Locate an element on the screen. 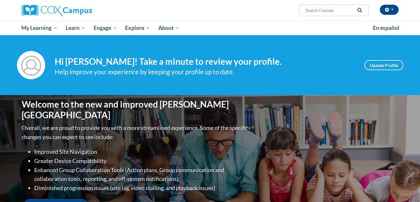 The width and height of the screenshot is (420, 202). div: Help improve your experience by keeping your profile up to date. is located at coordinates (205, 72).